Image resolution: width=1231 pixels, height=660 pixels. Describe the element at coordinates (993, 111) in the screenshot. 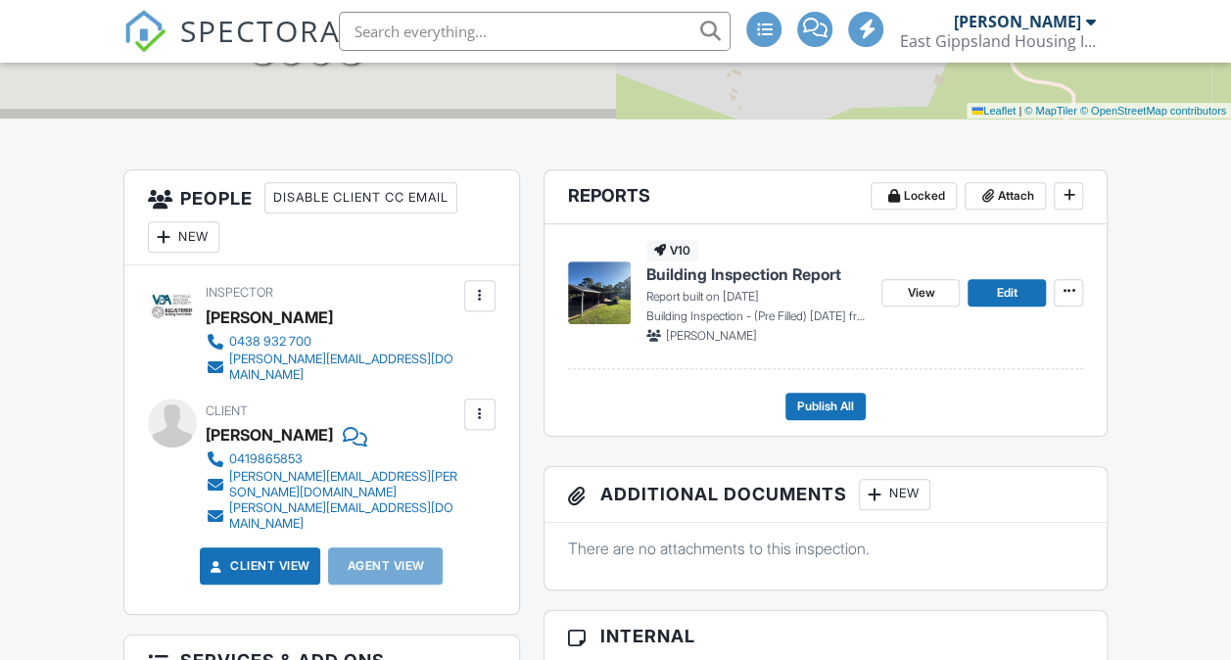

I see `a: Leaflet` at that location.